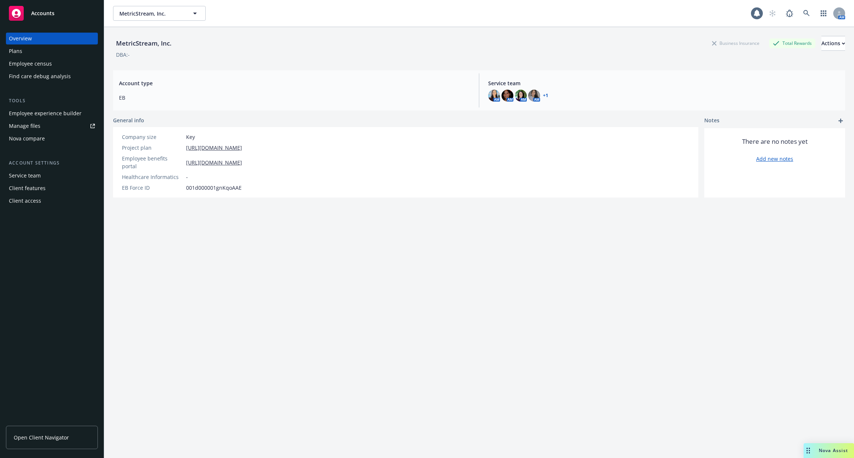 Image resolution: width=854 pixels, height=458 pixels. What do you see at coordinates (833, 43) in the screenshot?
I see `button: Actions` at bounding box center [833, 43].